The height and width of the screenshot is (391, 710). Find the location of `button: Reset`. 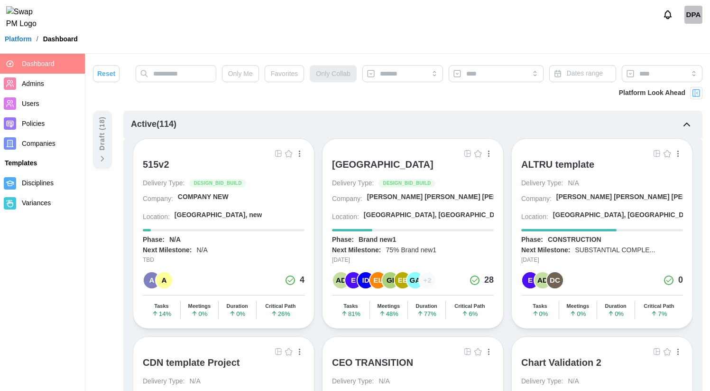

button: Reset is located at coordinates (106, 74).